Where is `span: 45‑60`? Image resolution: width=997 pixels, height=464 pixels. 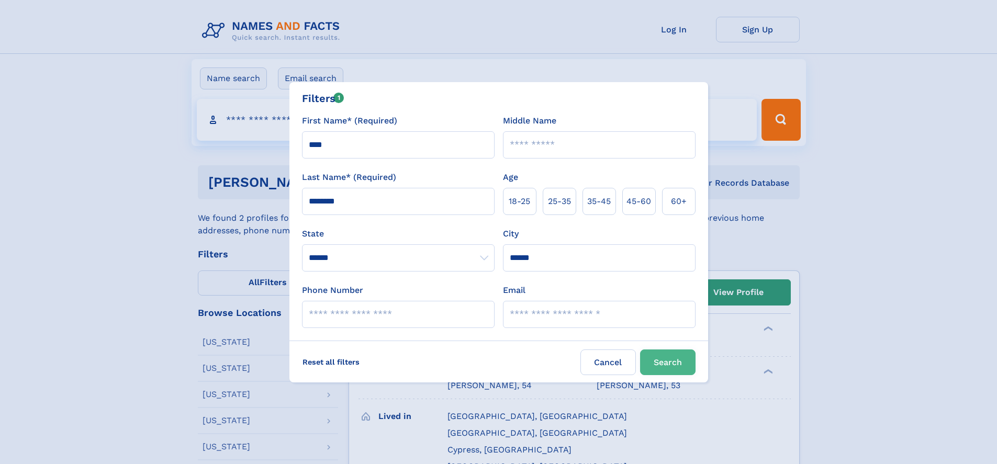 span: 45‑60 is located at coordinates (638, 201).